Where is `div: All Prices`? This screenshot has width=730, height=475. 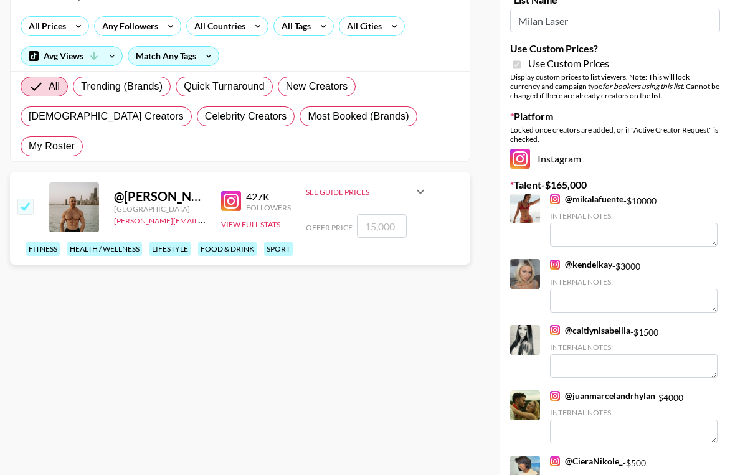
div: All Prices is located at coordinates (45, 26).